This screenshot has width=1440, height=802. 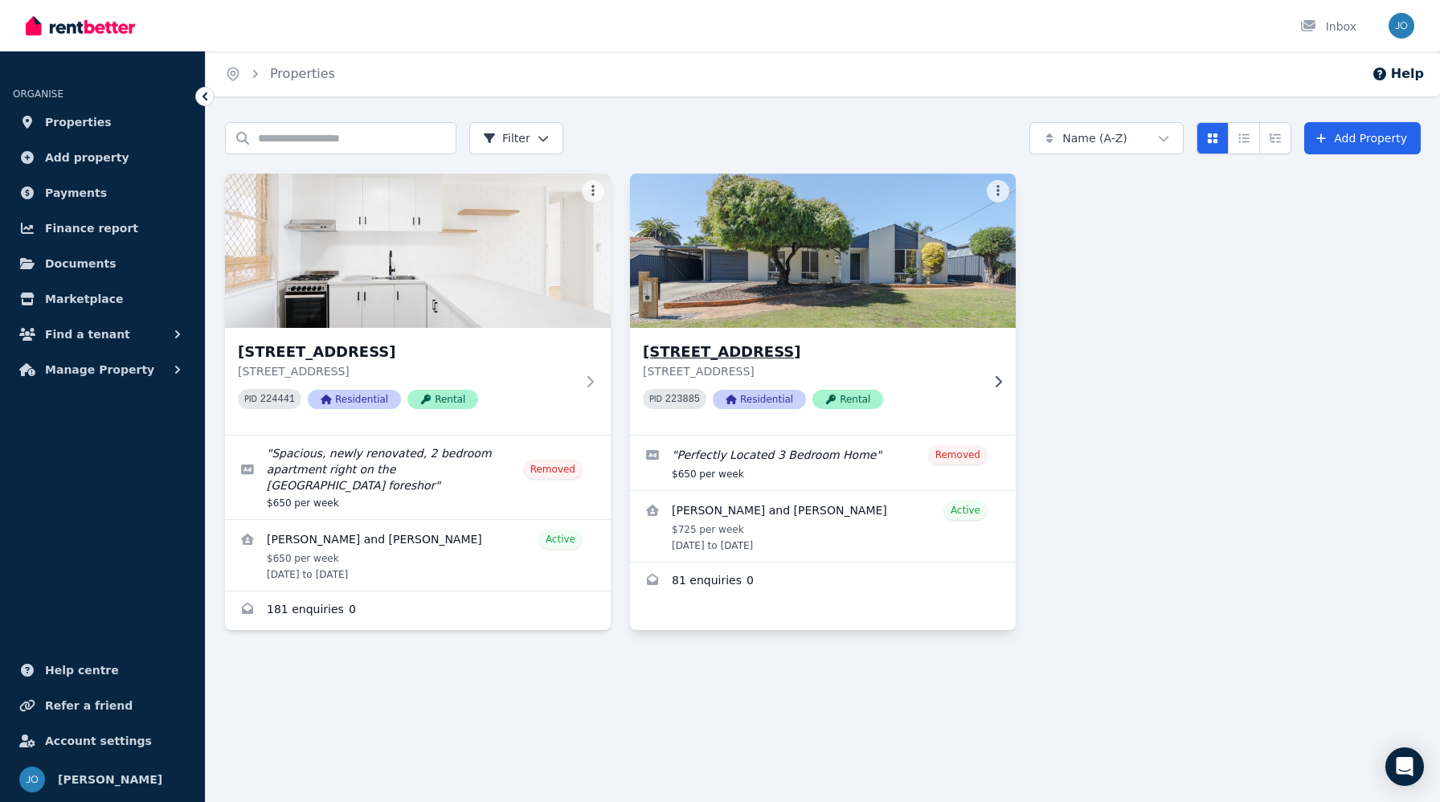 What do you see at coordinates (84, 299) in the screenshot?
I see `span: Marketplace` at bounding box center [84, 299].